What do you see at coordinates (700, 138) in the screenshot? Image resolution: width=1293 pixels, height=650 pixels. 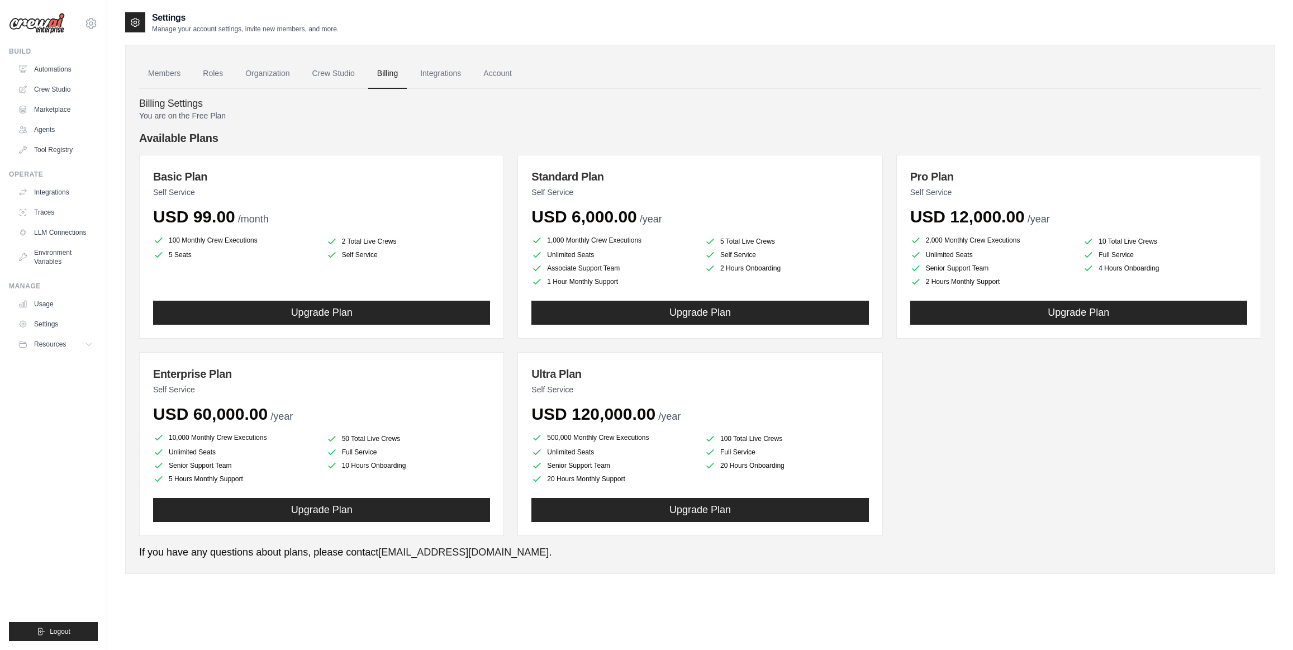 I see `h4: Available Plans` at bounding box center [700, 138].